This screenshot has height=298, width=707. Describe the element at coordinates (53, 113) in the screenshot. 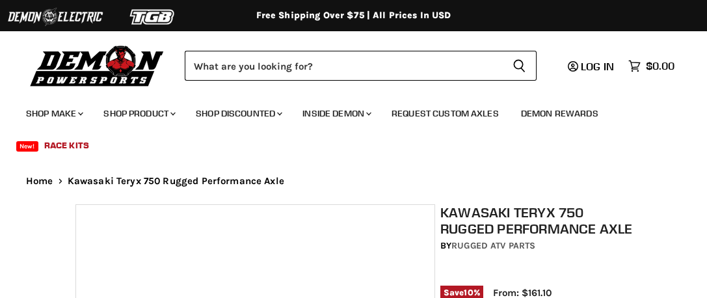

I see `a: Shop Make` at that location.